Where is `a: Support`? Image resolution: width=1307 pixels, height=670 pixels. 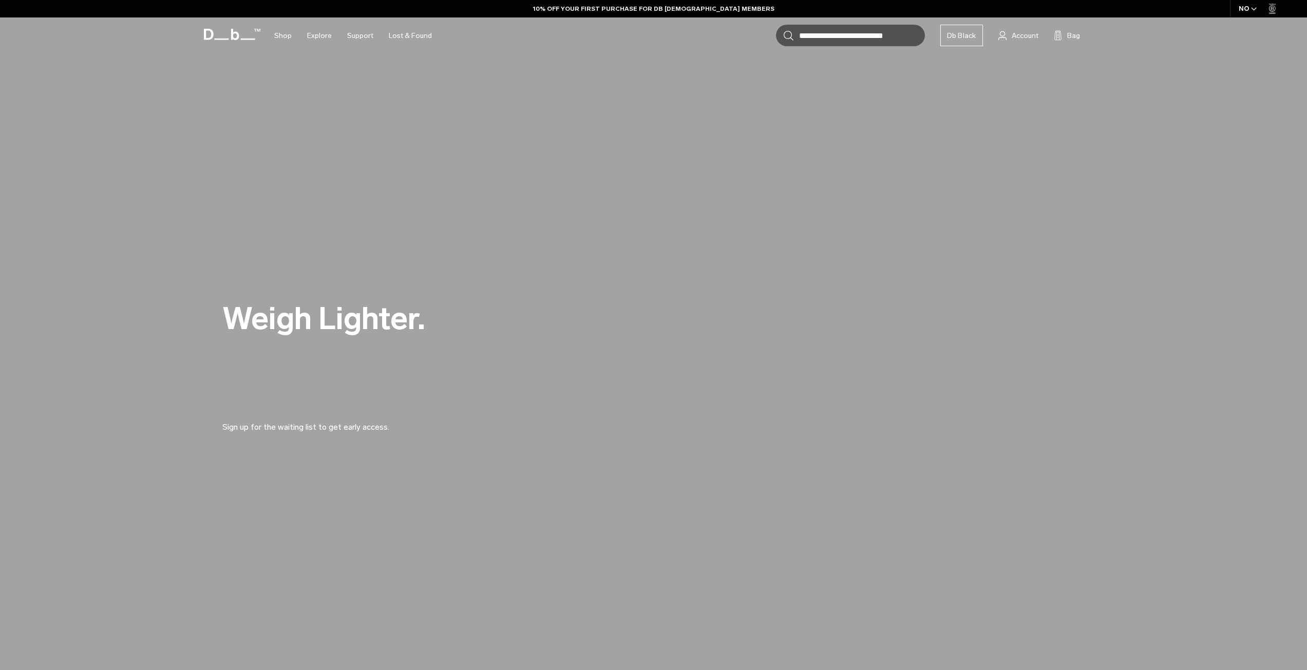 a: Support is located at coordinates (360, 35).